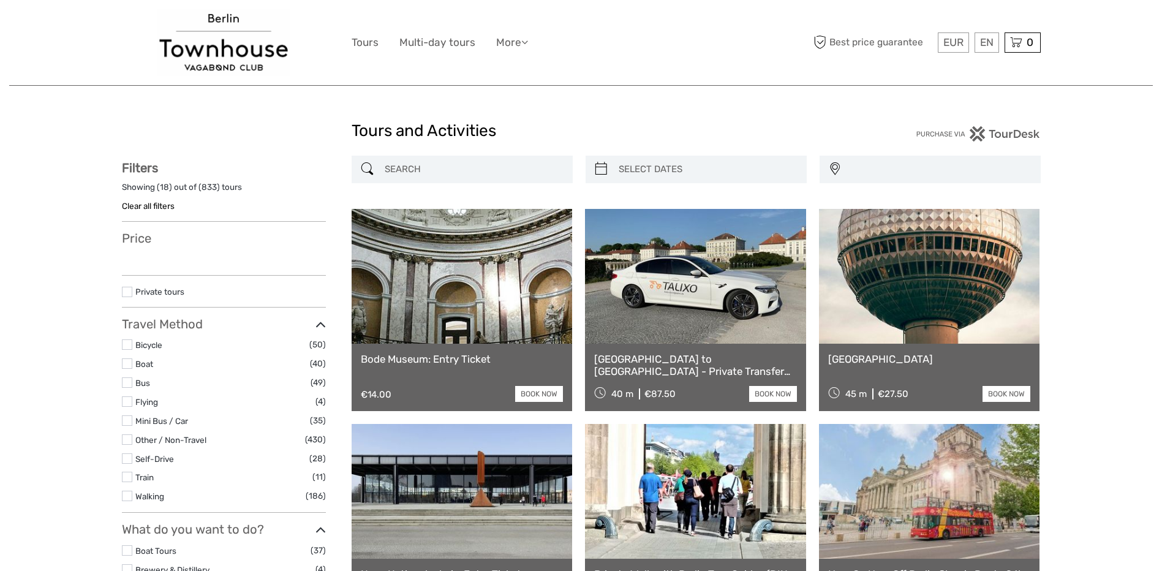 This screenshot has height=571, width=1162. Describe the element at coordinates (318, 363) in the screenshot. I see `span: (40)` at that location.